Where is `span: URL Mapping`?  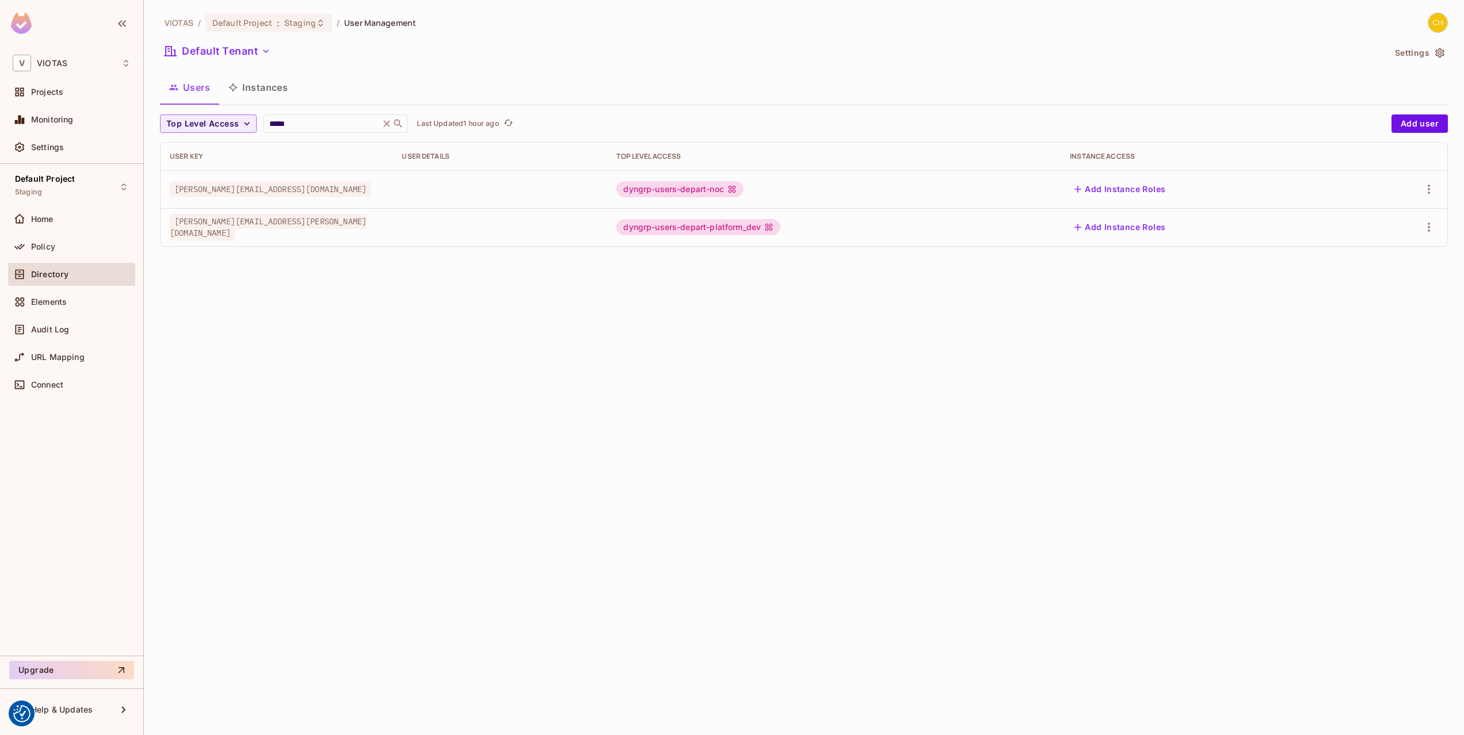 span: URL Mapping is located at coordinates (58, 357).